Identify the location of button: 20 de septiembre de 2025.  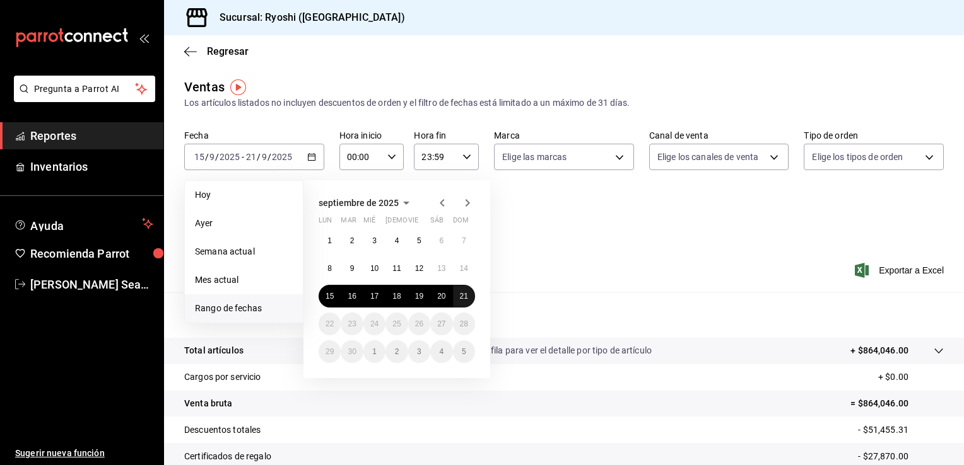
(441, 296).